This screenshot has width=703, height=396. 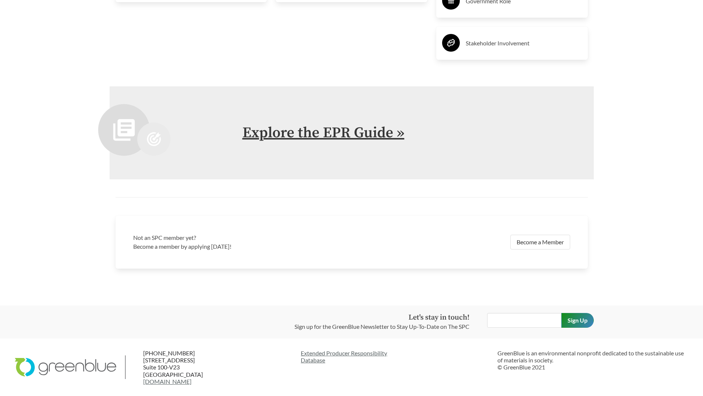 I want to click on p: GreenBlue is an environmental nonprofit dedicated to the sustainable use of materials in society...., so click(x=592, y=360).